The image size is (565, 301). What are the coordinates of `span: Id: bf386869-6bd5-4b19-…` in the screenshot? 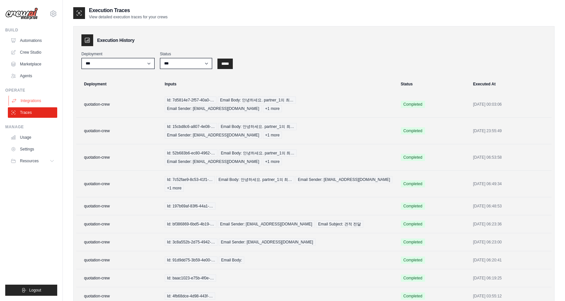 It's located at (191, 224).